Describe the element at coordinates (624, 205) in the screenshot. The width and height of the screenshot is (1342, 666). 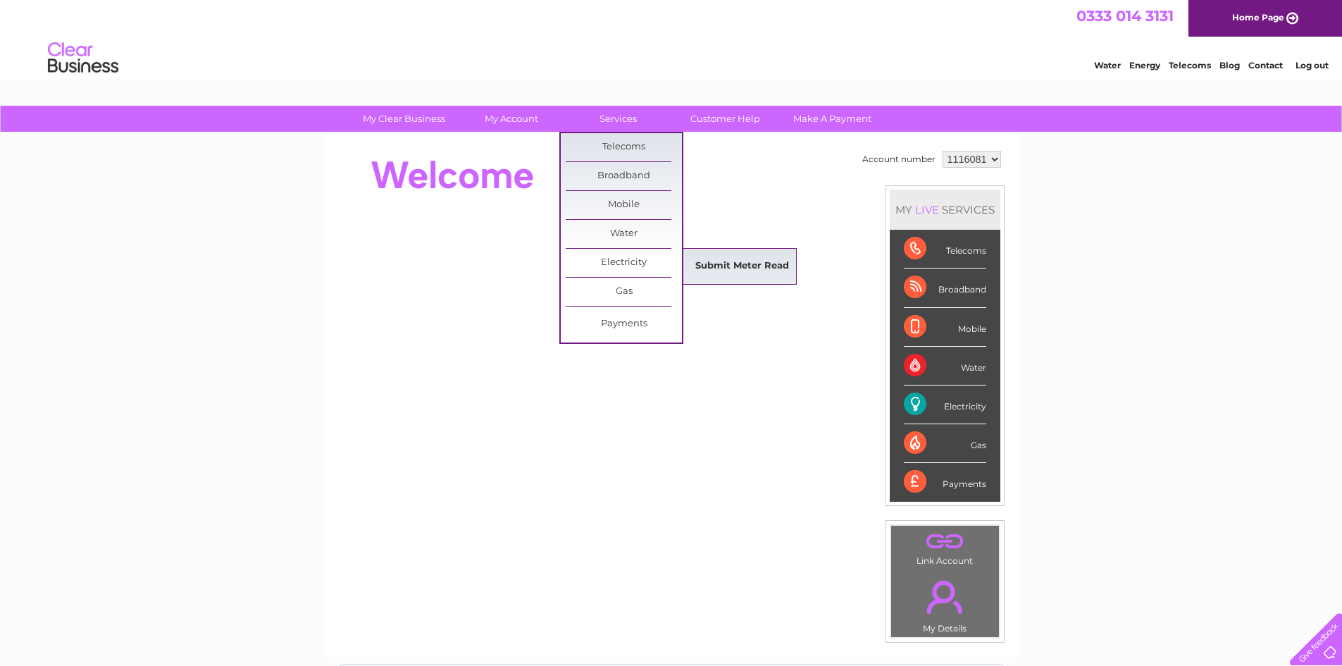
I see `a: Mobile` at that location.